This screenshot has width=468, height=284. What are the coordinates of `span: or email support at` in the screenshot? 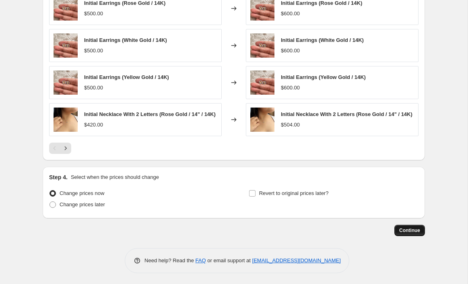 It's located at (229, 260).